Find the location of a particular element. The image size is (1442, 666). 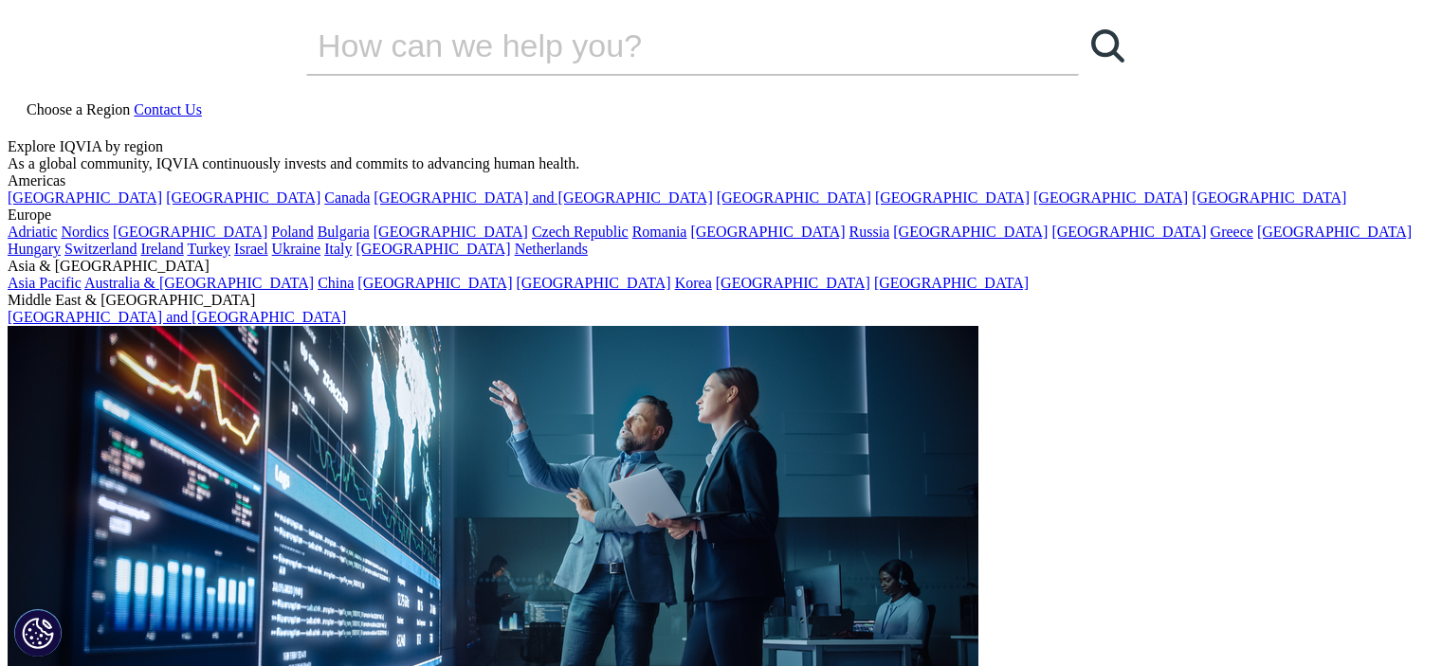

a: Czech Republic is located at coordinates (580, 231).